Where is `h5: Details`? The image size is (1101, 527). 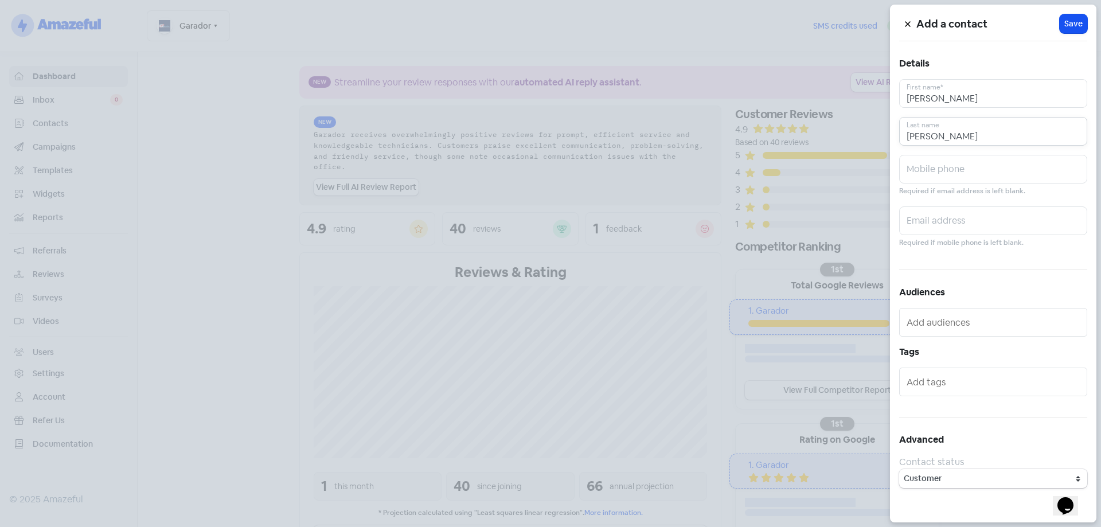 h5: Details is located at coordinates (993, 64).